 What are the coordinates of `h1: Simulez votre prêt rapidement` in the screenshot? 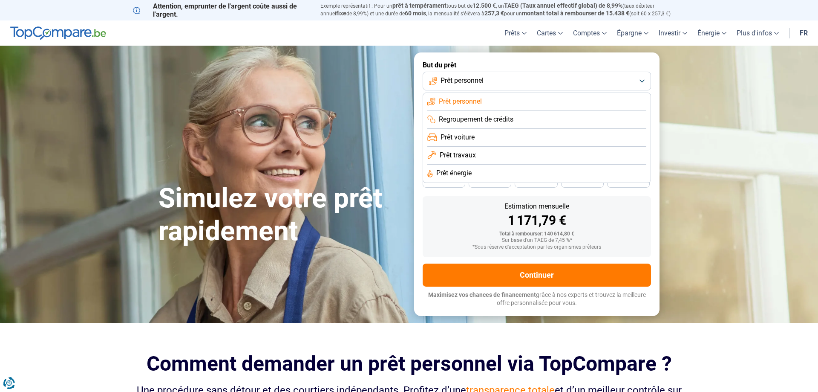 It's located at (281, 215).